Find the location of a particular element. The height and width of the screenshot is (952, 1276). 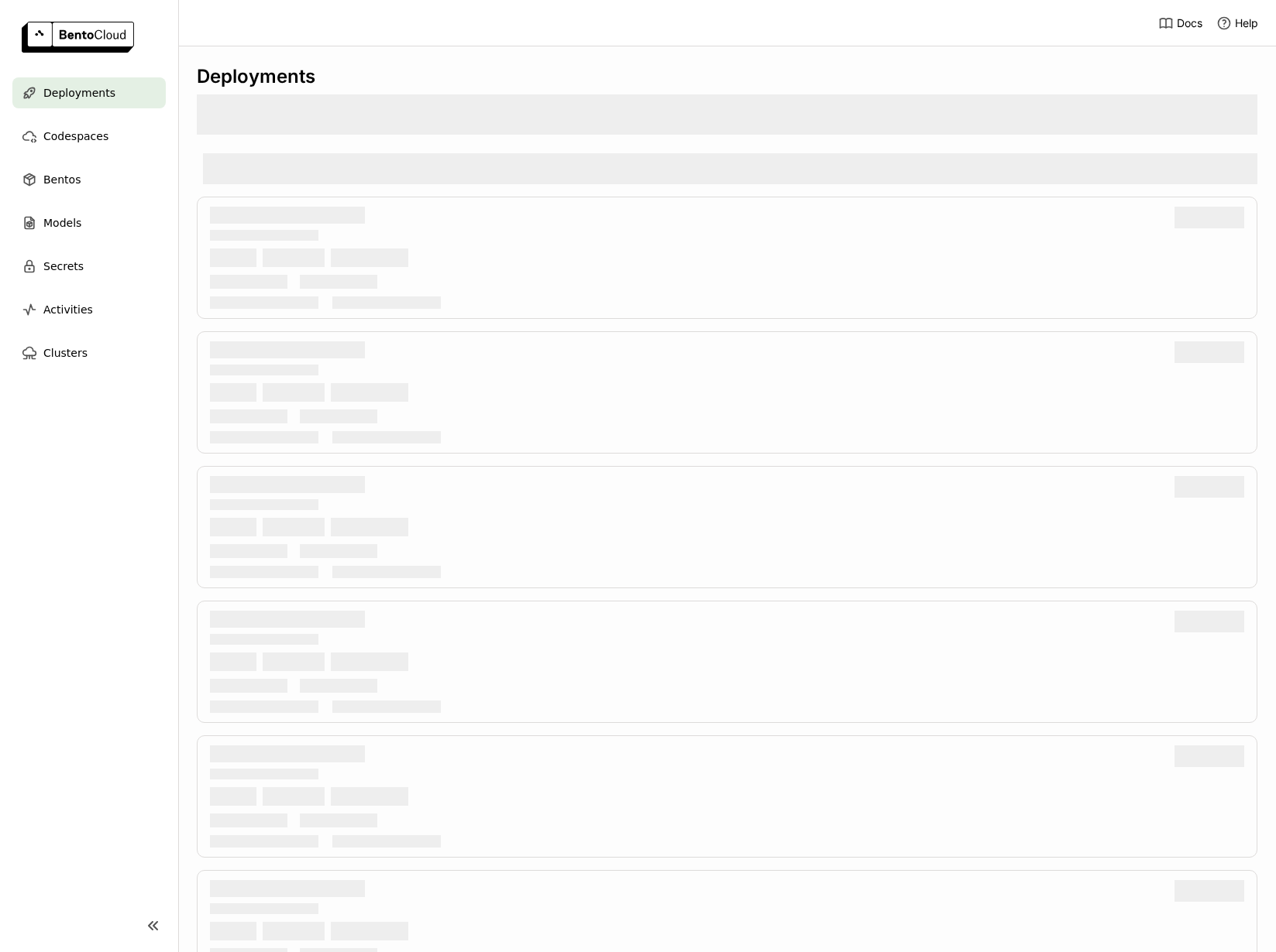

a: Models is located at coordinates (89, 223).